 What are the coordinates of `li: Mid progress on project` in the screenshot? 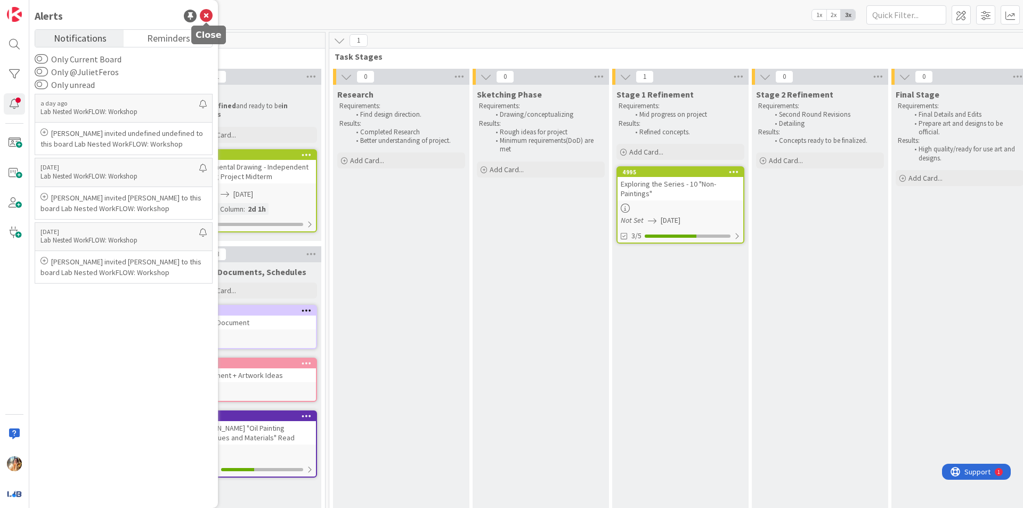 It's located at (686, 115).